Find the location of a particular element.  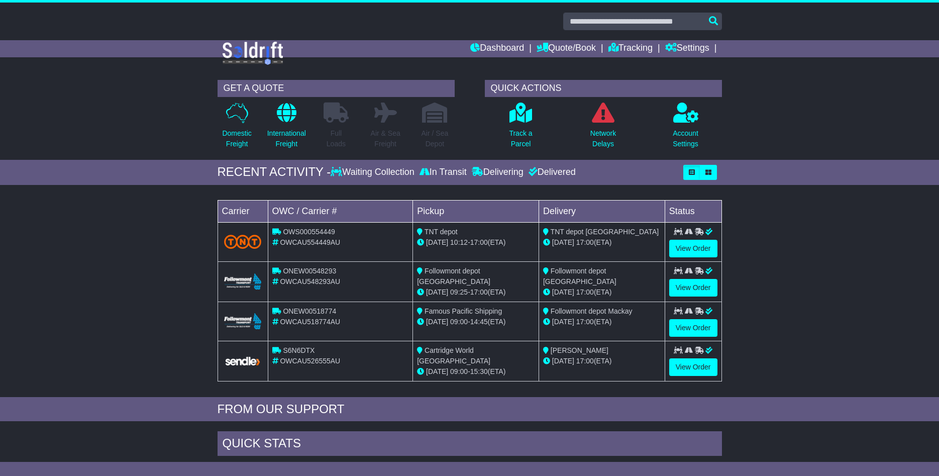

a: Settings is located at coordinates (687, 49).